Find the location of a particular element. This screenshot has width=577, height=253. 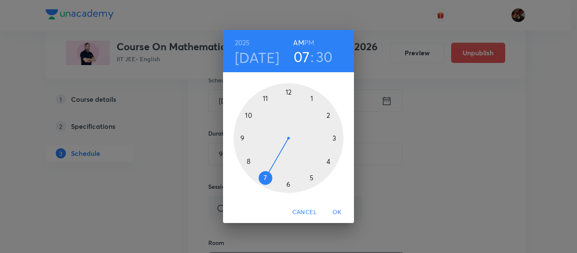

button: 30 is located at coordinates (324, 57).